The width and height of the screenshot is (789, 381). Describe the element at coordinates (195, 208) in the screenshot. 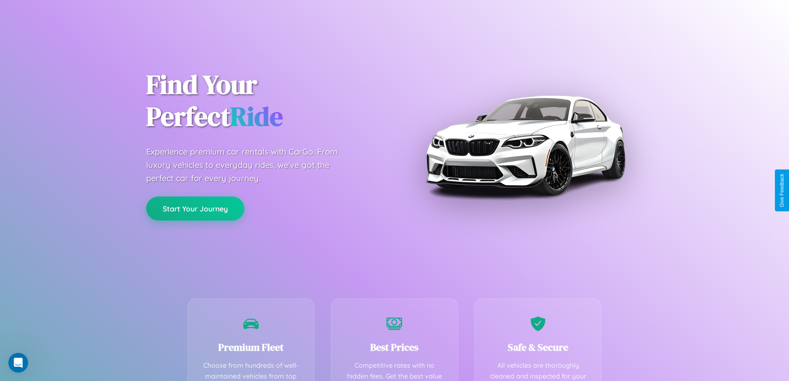

I see `button: Start Your Journey` at that location.